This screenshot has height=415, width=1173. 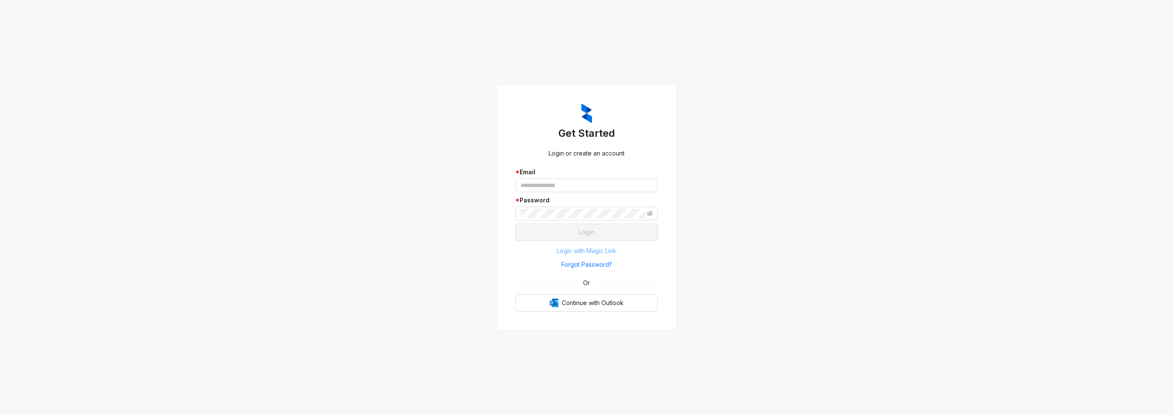 What do you see at coordinates (587, 232) in the screenshot?
I see `button: Login` at bounding box center [587, 232].